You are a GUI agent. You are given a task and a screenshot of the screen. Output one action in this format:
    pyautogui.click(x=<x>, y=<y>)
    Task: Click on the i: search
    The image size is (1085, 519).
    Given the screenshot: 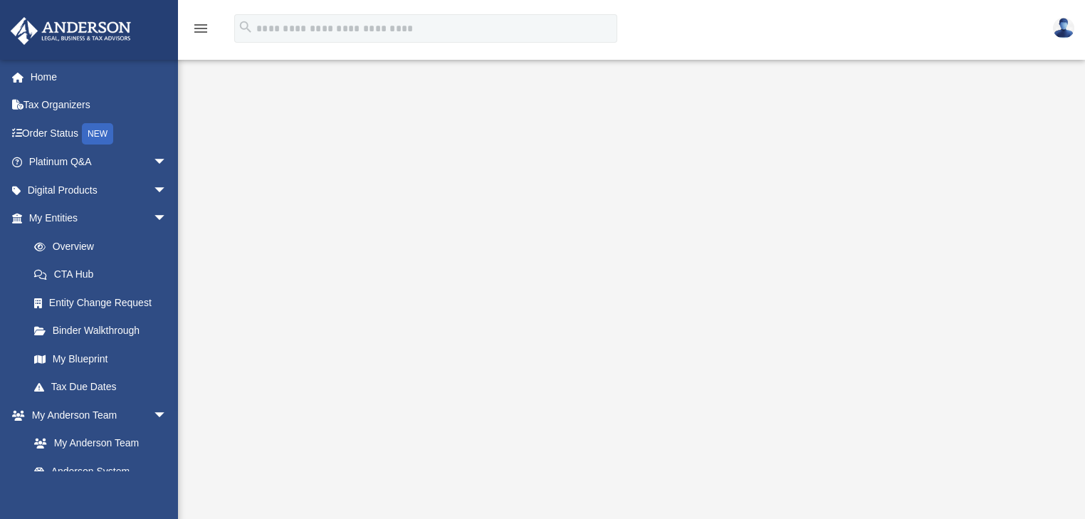 What is the action you would take?
    pyautogui.click(x=246, y=27)
    